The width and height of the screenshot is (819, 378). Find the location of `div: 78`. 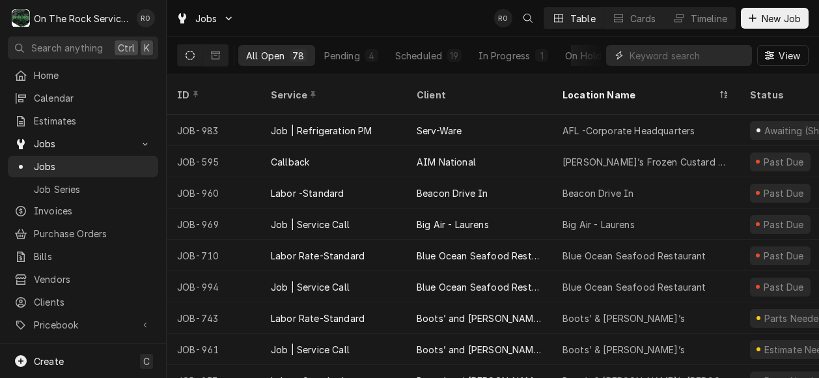

div: 78 is located at coordinates (298, 55).